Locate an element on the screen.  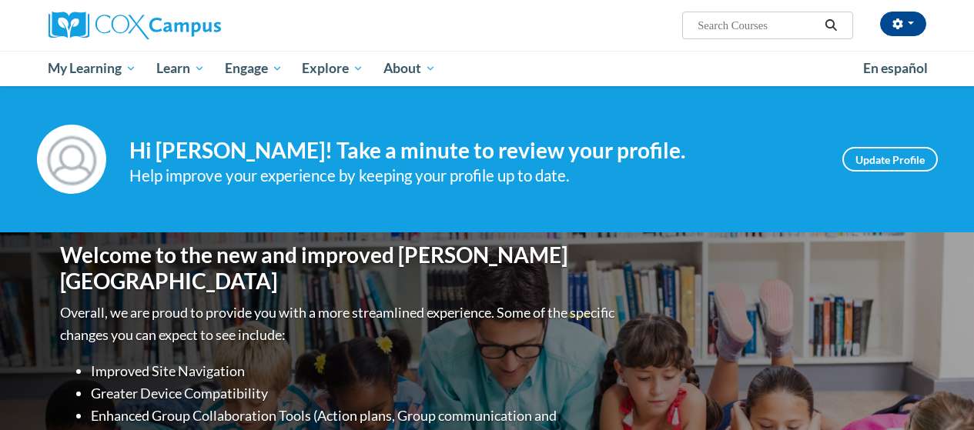
span: My Learning is located at coordinates (92, 69).